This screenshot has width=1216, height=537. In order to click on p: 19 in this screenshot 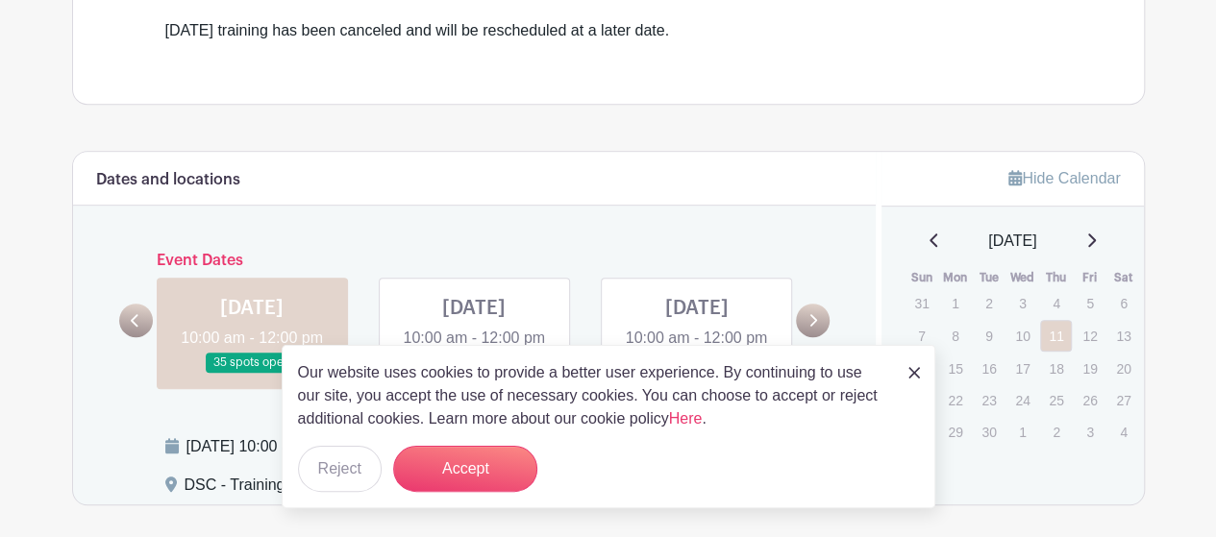, I will do `click(1089, 368)`.